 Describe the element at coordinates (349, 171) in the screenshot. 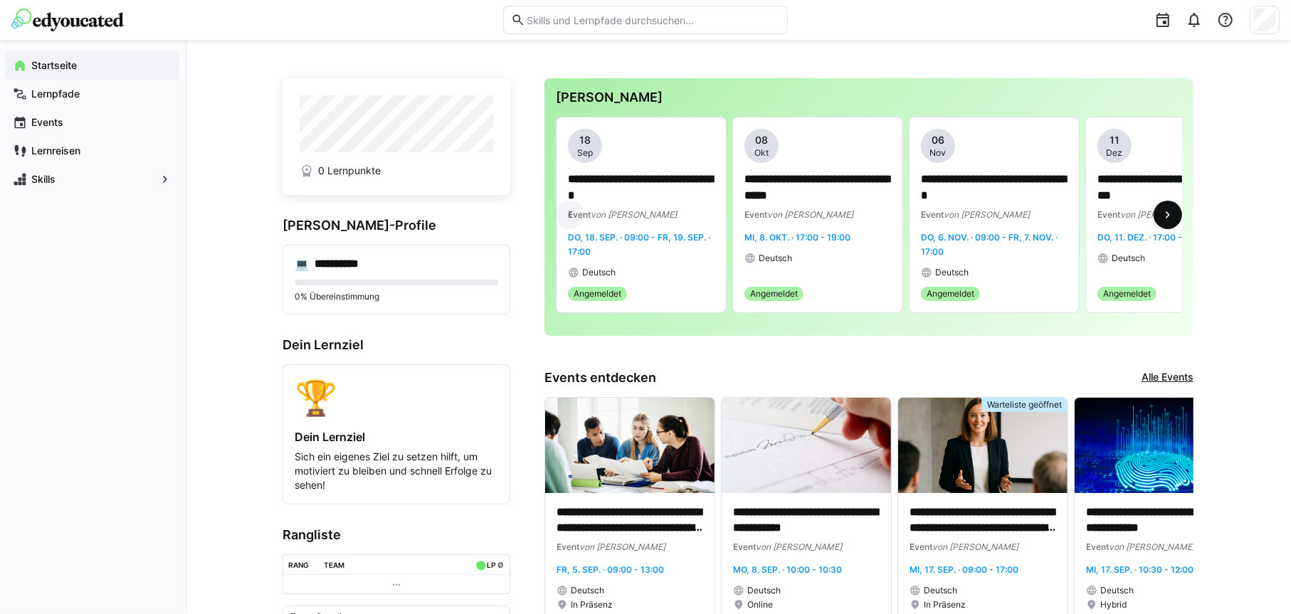

I see `span: 0 Lernpunkte` at that location.